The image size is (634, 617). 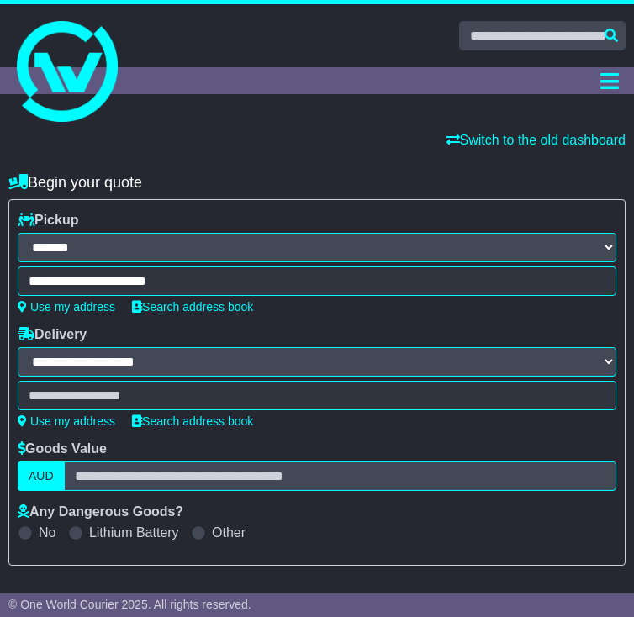 I want to click on span: © One World Courier 2025. All rights reserved., so click(x=130, y=605).